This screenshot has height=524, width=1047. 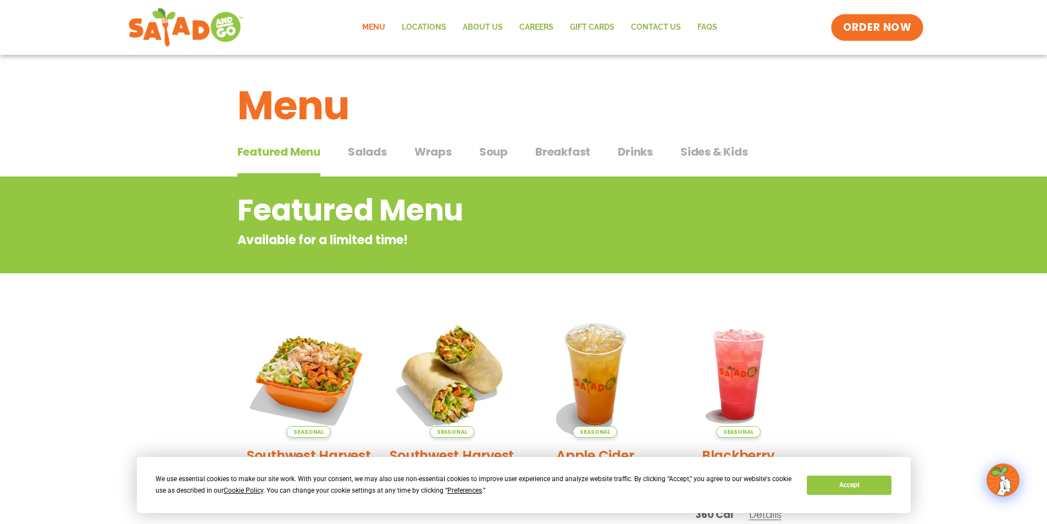 I want to click on span: ORDER NOW, so click(x=877, y=27).